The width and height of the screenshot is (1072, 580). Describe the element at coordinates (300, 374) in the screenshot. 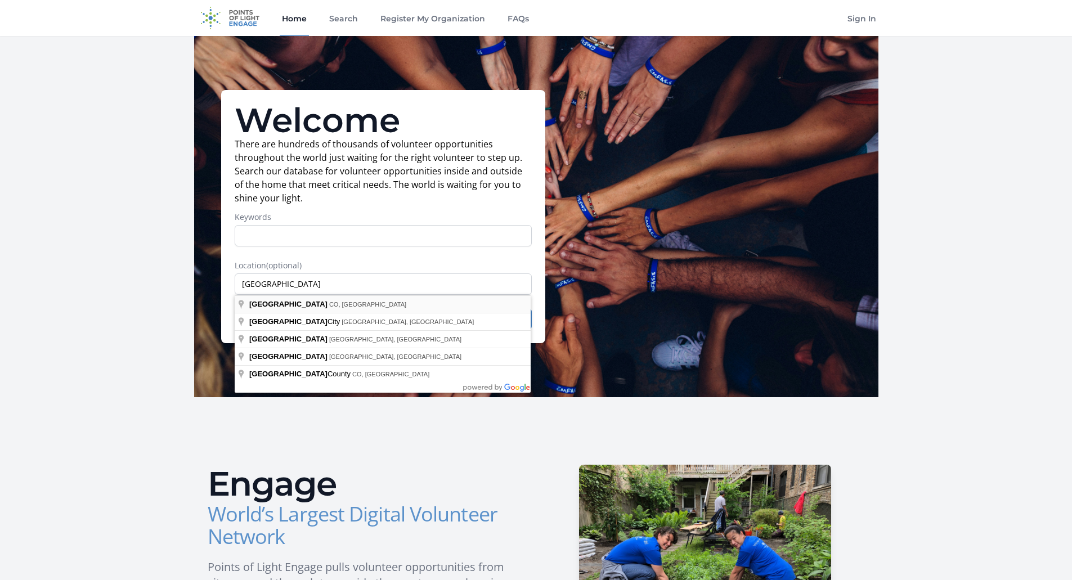

I see `span: County` at that location.